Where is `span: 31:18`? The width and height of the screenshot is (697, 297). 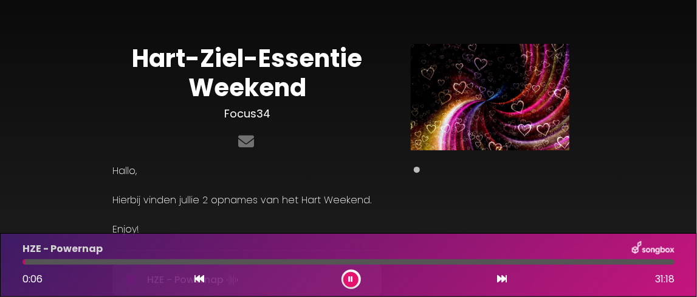 span: 31:18 is located at coordinates (665, 279).